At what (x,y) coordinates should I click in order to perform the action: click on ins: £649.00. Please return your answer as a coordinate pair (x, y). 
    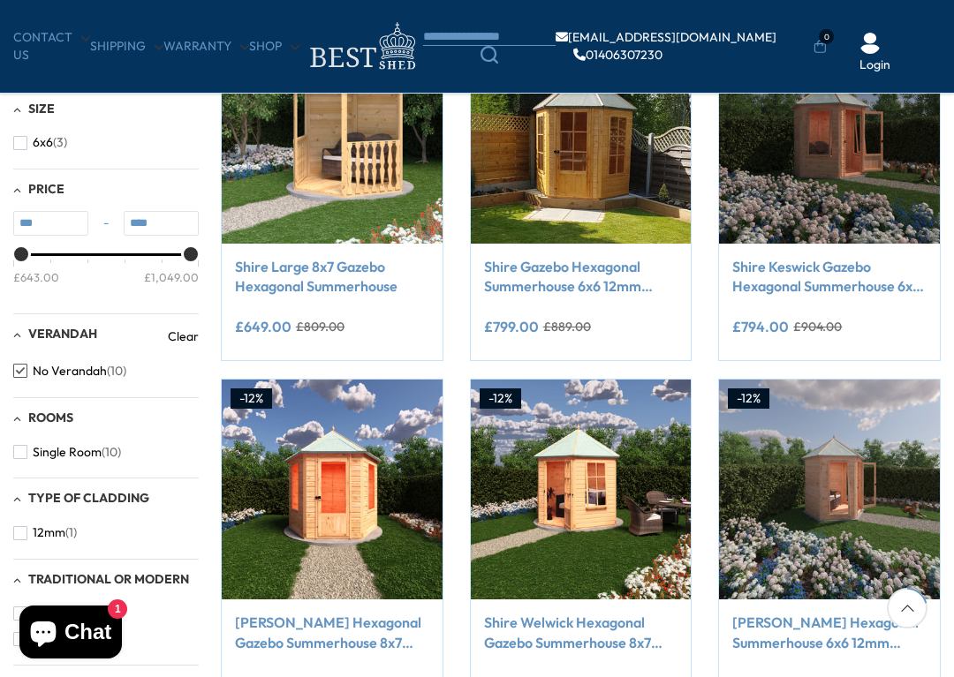
    Looking at the image, I should click on (263, 327).